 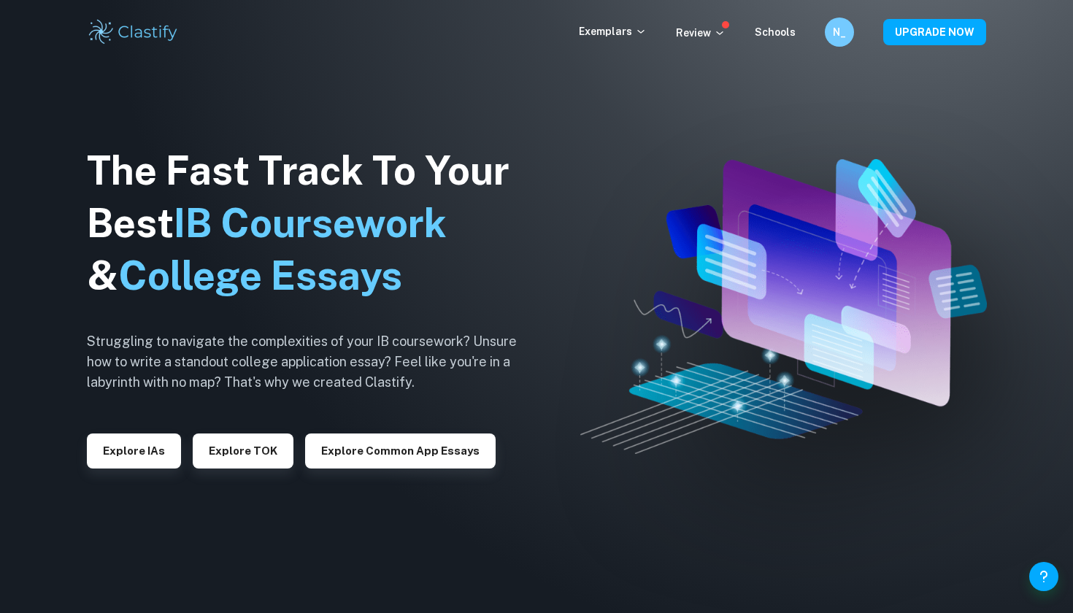 What do you see at coordinates (313, 223) in the screenshot?
I see `h1: The Fast Track To Your Best &` at bounding box center [313, 223].